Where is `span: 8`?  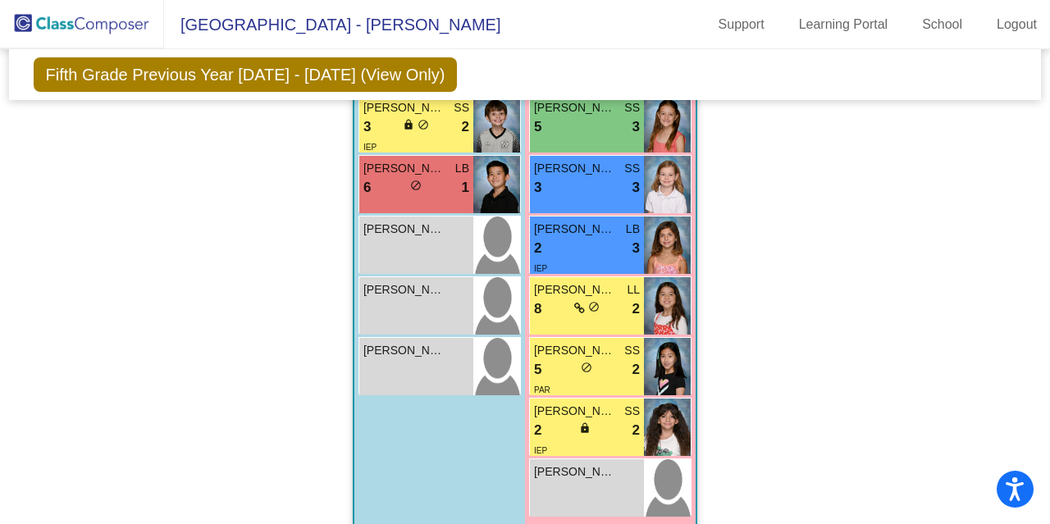
span: 8 is located at coordinates (537, 309).